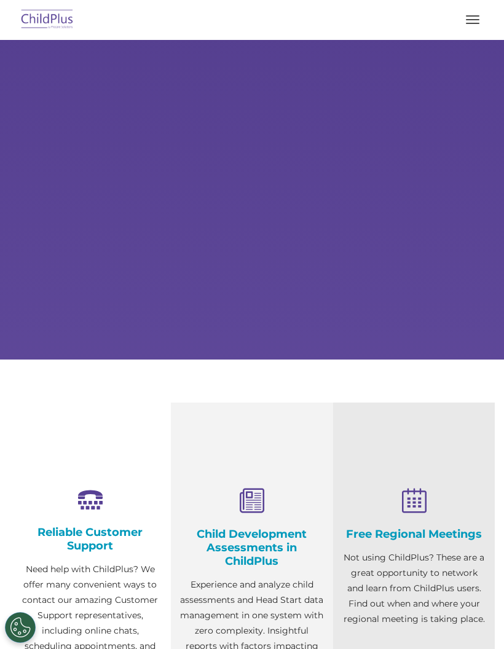 The image size is (504, 649). Describe the element at coordinates (414, 588) in the screenshot. I see `p: Not using ChildPlus? These are a great opportunity to network and learn from ChildPlus users. Fin...` at that location.